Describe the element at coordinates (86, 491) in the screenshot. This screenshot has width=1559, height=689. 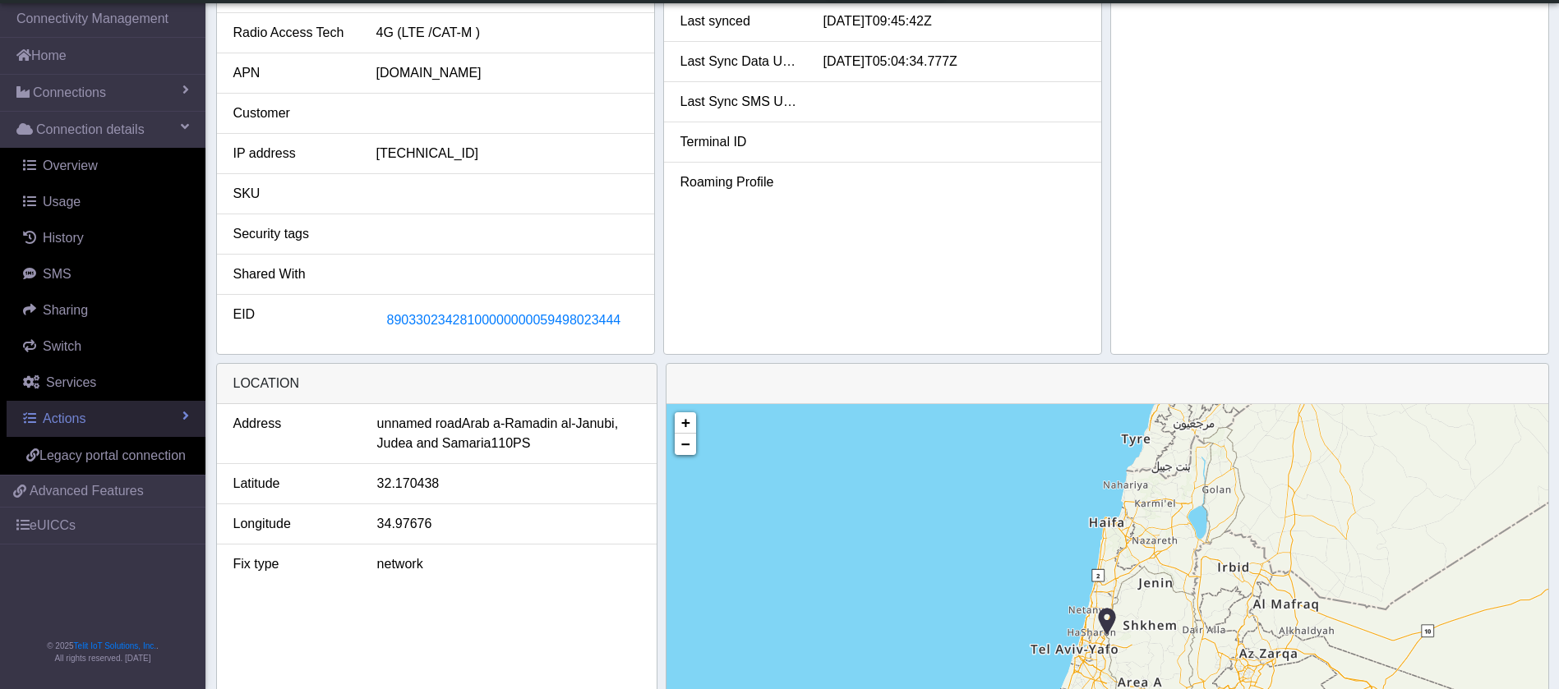
I see `span: Advanced Features` at that location.